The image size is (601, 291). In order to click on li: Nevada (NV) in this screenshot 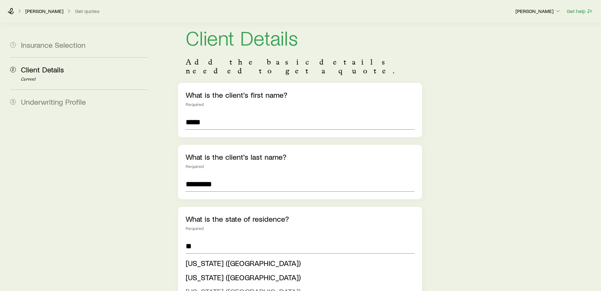, I will do `click(298, 264)`.